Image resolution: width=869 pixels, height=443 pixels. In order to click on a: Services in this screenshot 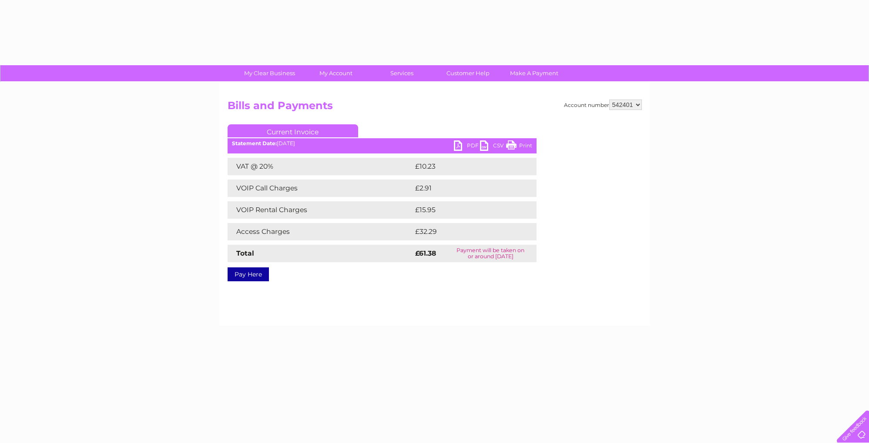, I will do `click(402, 73)`.